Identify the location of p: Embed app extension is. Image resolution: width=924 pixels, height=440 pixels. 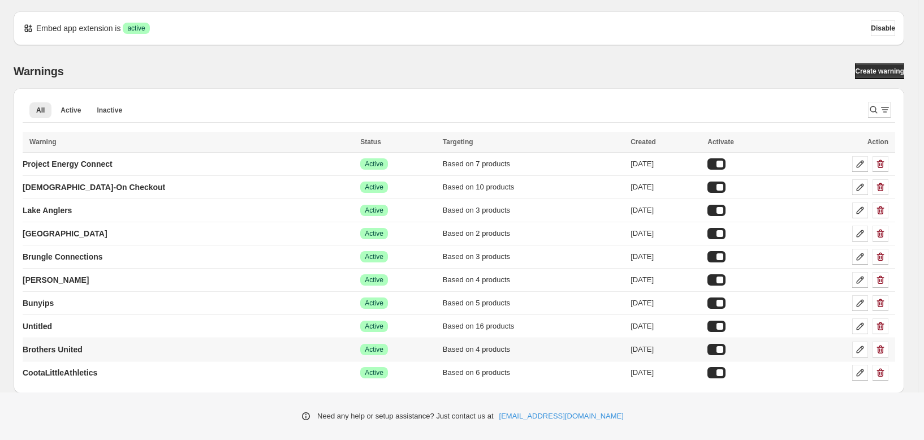
(78, 28).